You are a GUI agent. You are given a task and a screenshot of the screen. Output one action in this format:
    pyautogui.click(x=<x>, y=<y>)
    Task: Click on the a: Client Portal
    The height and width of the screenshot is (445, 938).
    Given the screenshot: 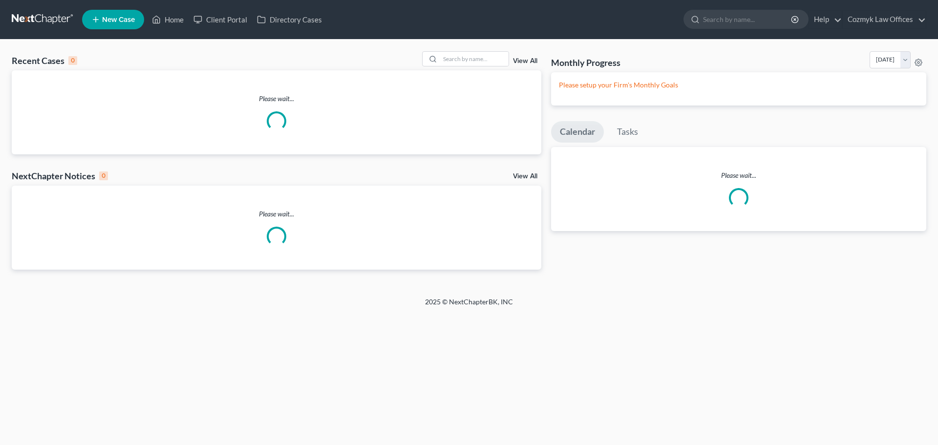 What is the action you would take?
    pyautogui.click(x=220, y=20)
    